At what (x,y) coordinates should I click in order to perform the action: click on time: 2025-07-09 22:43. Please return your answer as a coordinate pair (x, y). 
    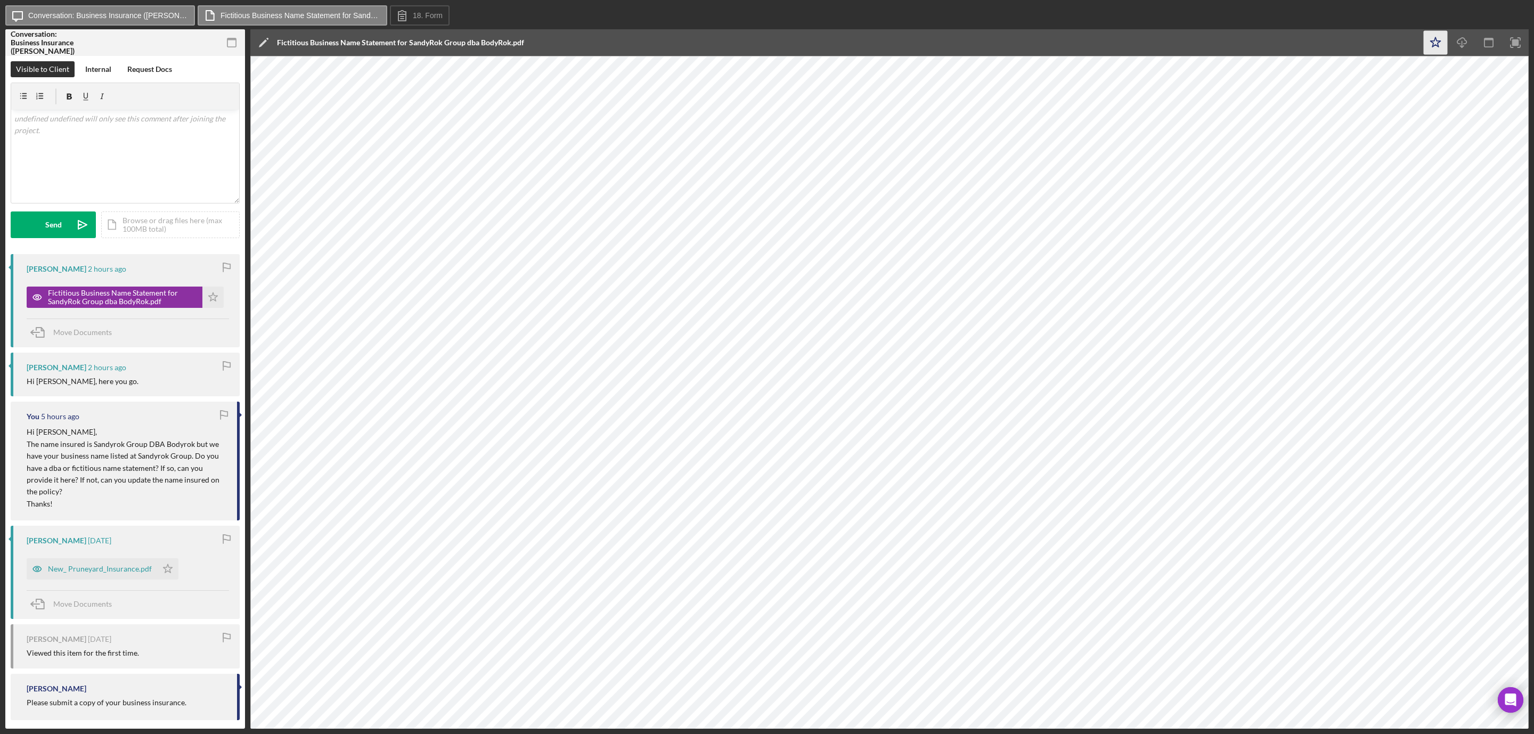
    Looking at the image, I should click on (100, 639).